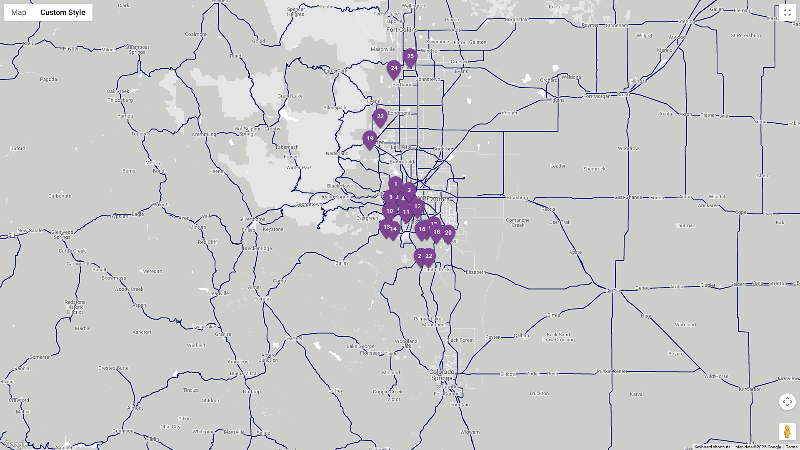 The width and height of the screenshot is (800, 450). Describe the element at coordinates (421, 259) in the screenshot. I see `div: 21` at that location.